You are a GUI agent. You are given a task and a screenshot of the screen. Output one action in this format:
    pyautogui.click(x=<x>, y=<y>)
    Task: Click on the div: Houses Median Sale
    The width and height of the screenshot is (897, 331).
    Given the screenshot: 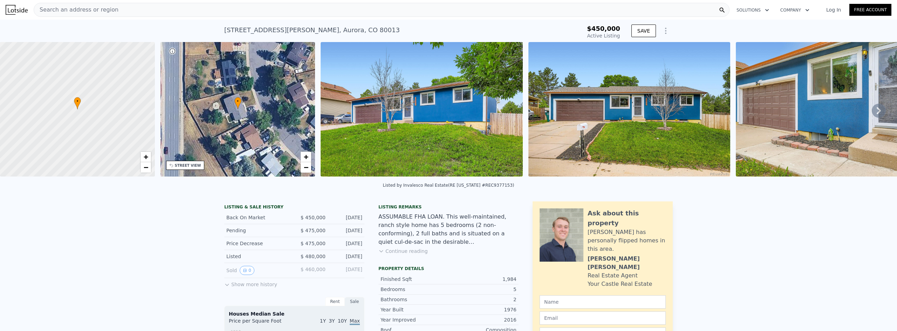 What is the action you would take?
    pyautogui.click(x=294, y=314)
    